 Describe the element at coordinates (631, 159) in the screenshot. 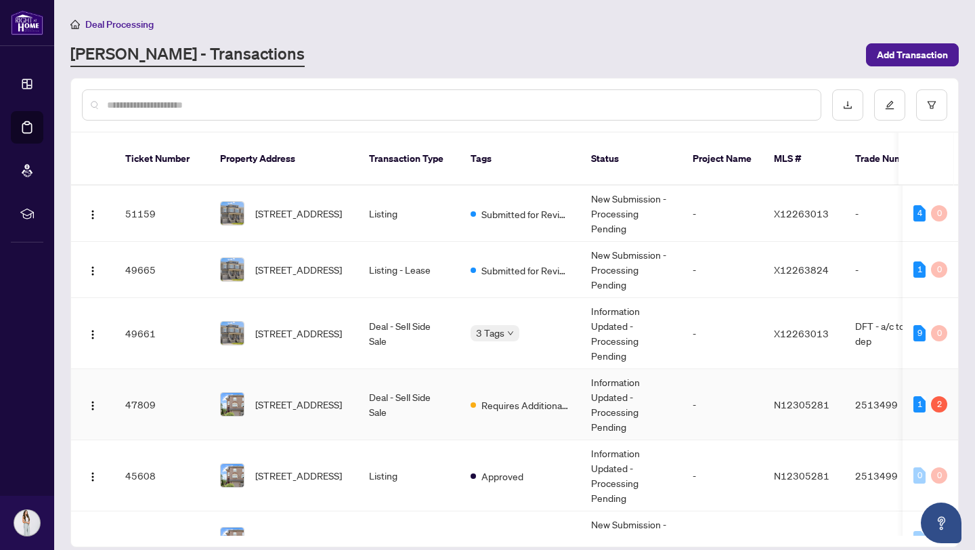

I see `th: Status` at that location.